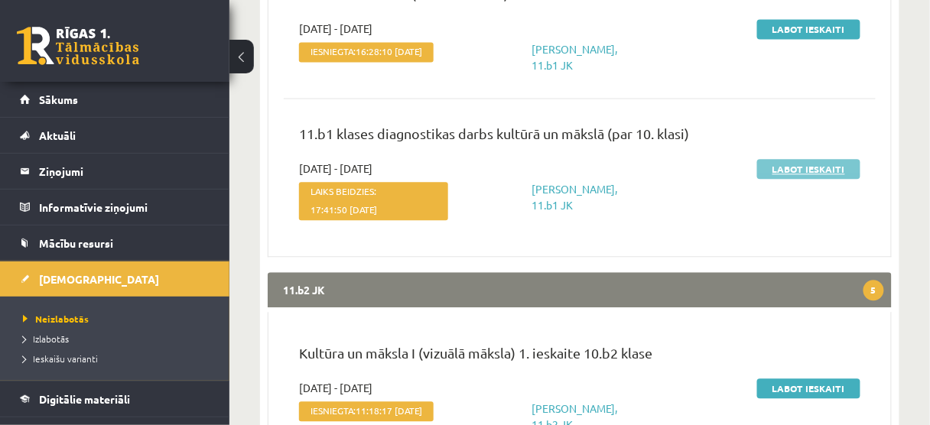 The height and width of the screenshot is (425, 930). I want to click on span: Izlabotās, so click(46, 339).